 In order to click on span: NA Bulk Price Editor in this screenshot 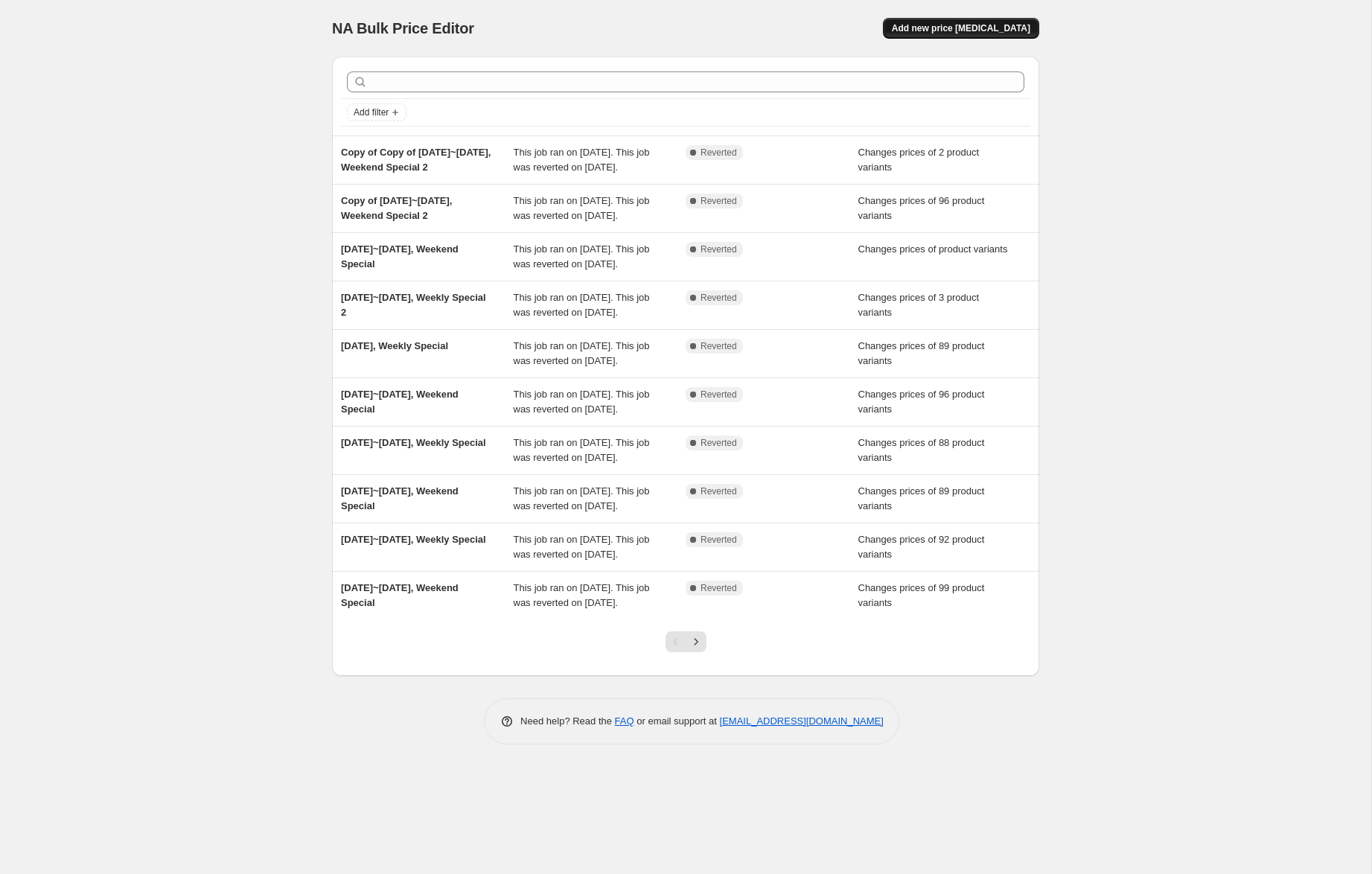, I will do `click(403, 29)`.